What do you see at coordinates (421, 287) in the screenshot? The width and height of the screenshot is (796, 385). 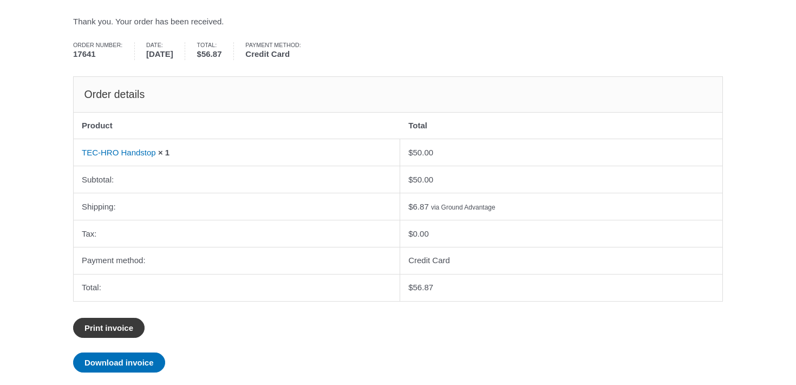 I see `span: 56.87` at bounding box center [421, 287].